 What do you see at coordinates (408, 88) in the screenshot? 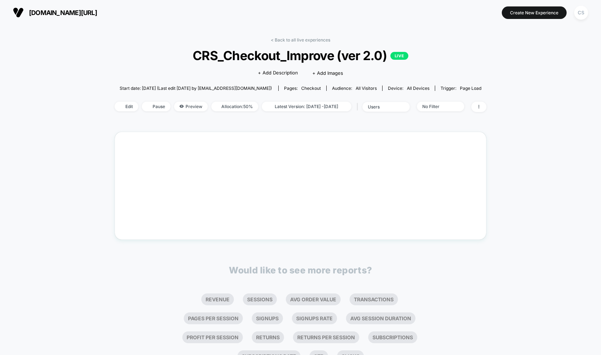
I see `span: Device:` at bounding box center [408, 88].